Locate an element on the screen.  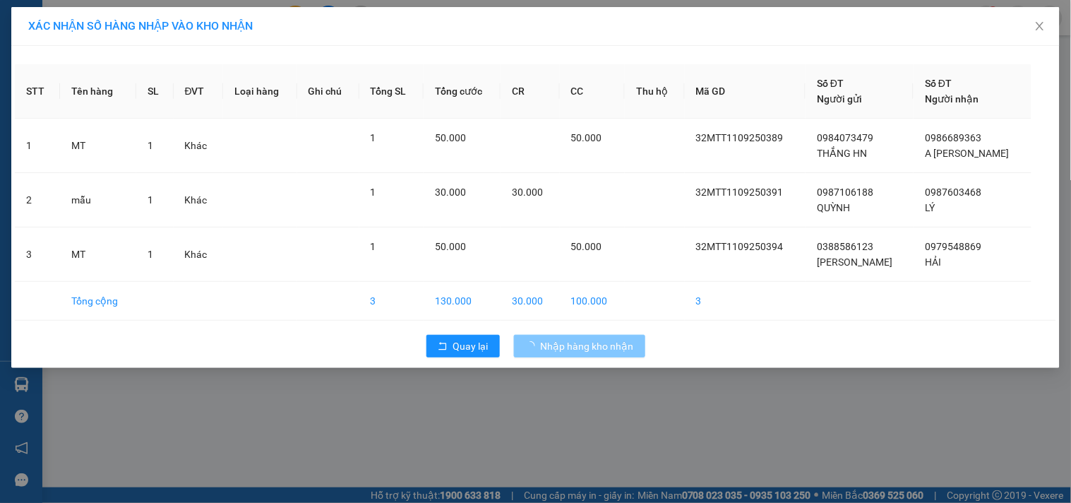
td: 2 is located at coordinates (37, 200).